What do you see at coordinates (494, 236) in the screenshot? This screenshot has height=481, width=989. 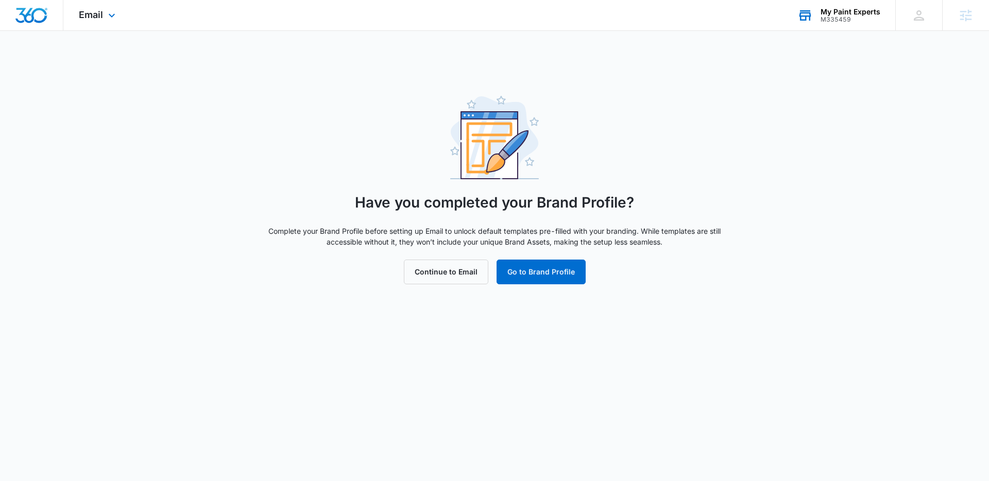 I see `p: Complete your Brand Profile before setting up Email to unlock default templates pre-filled with y...` at bounding box center [494, 236].